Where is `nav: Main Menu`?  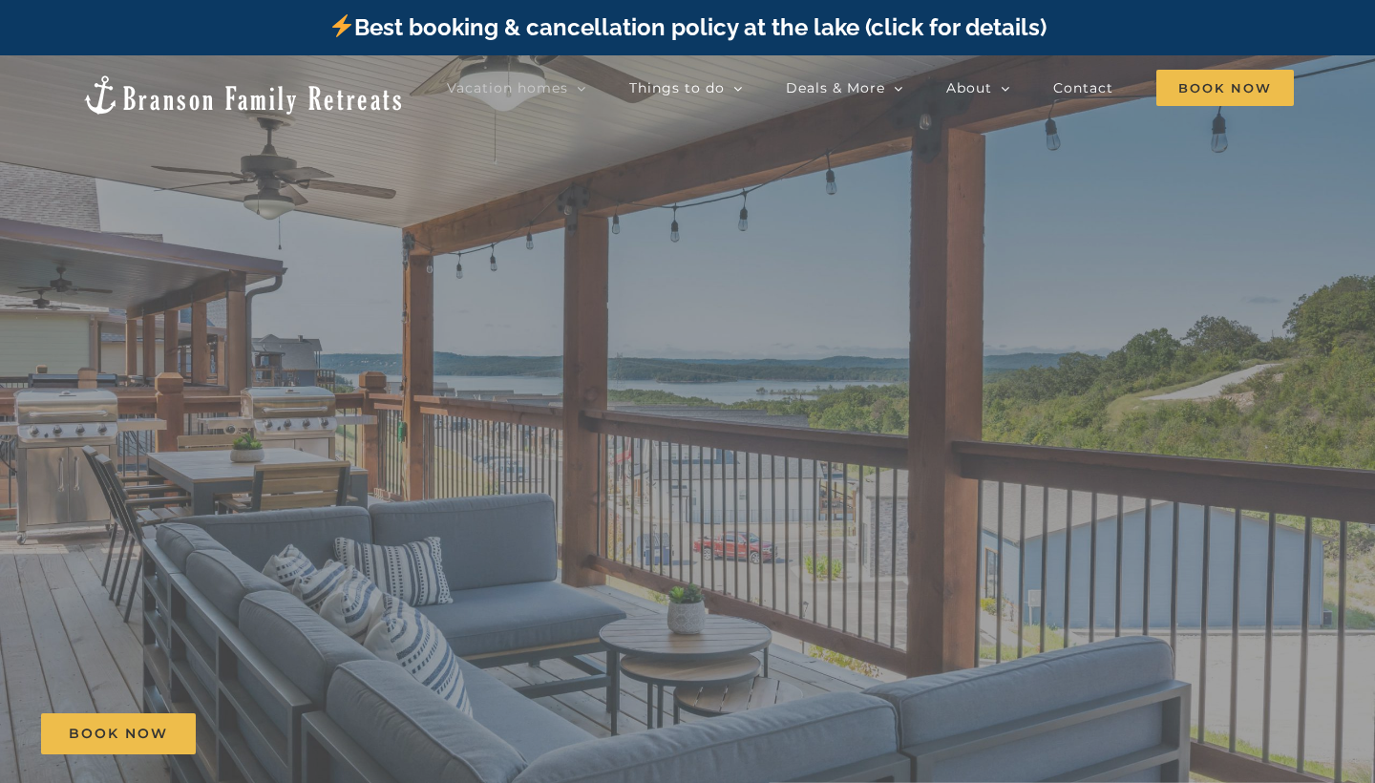
nav: Main Menu is located at coordinates (870, 88).